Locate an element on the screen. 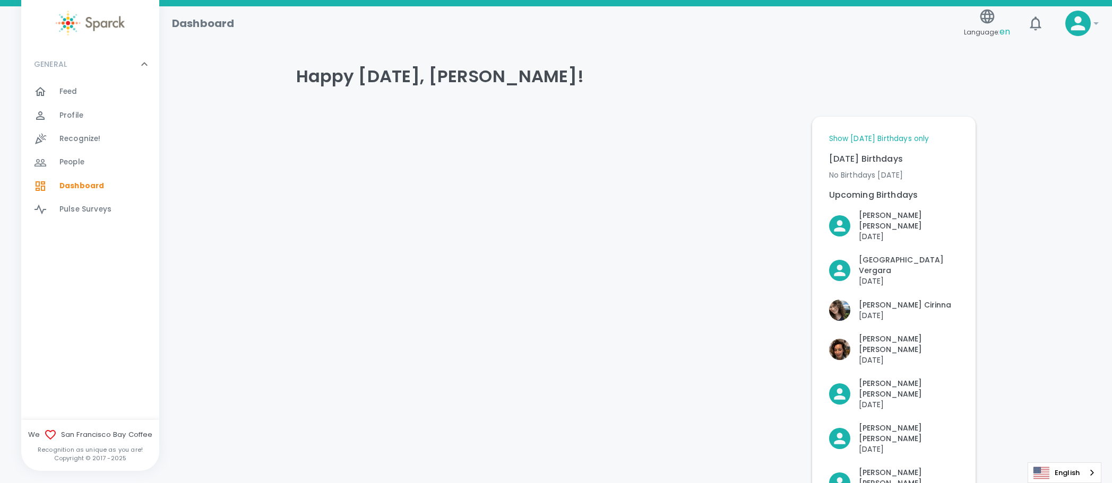  span: Dashboard is located at coordinates (82, 186).